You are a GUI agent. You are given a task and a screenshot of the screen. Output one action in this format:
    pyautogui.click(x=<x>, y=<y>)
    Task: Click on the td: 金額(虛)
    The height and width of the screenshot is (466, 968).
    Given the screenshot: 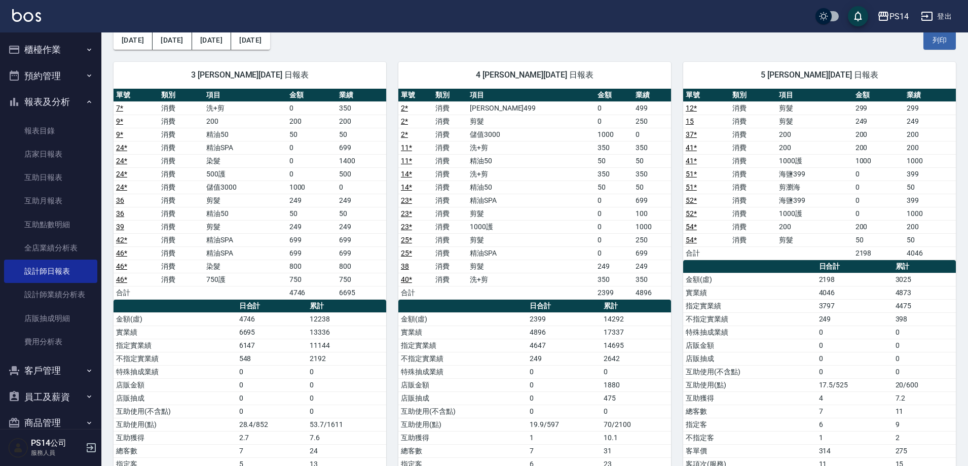 What is the action you would take?
    pyautogui.click(x=750, y=279)
    